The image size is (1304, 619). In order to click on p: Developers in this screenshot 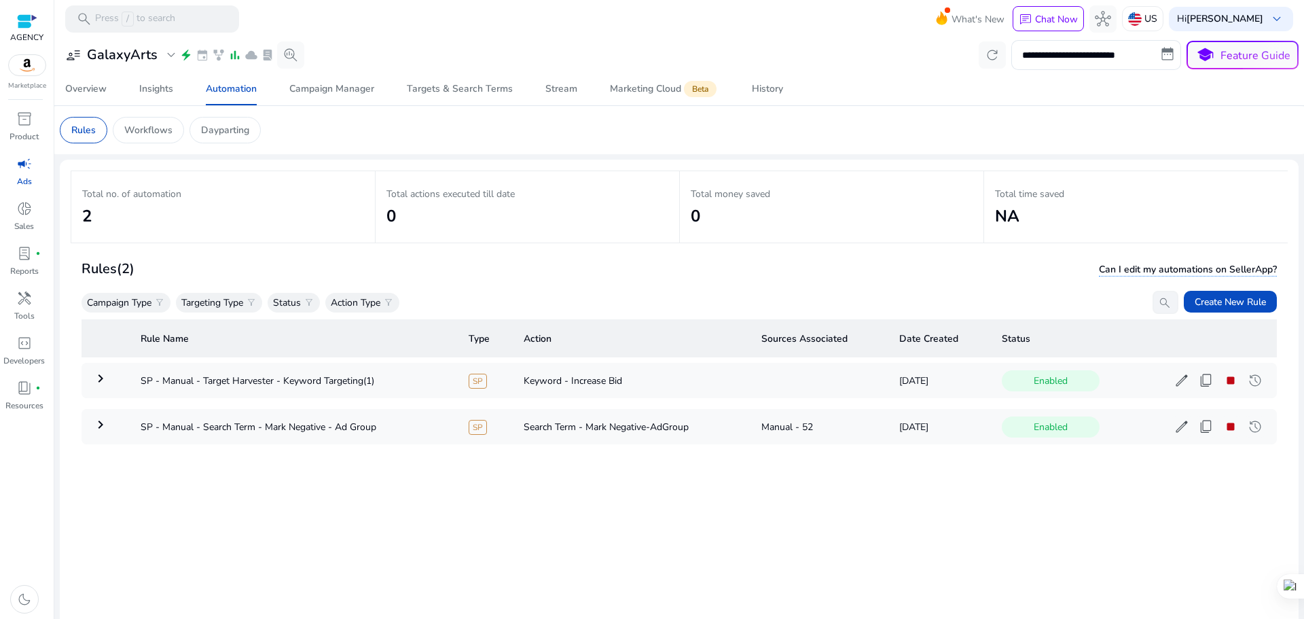, I will do `click(24, 361)`.